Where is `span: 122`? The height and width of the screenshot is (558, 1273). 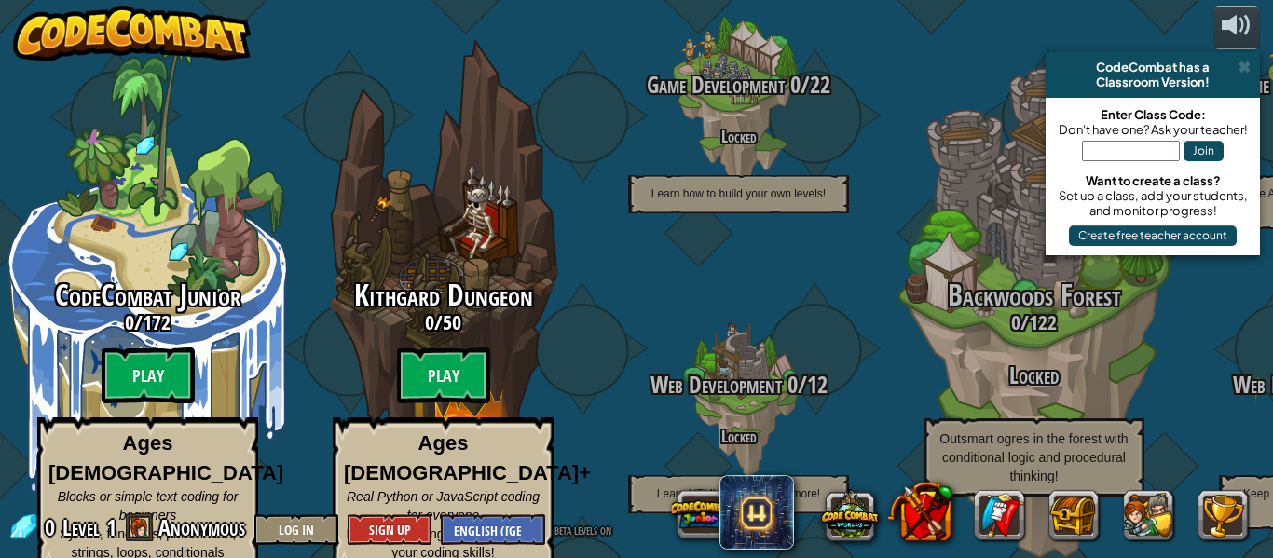 span: 122 is located at coordinates (1043, 322).